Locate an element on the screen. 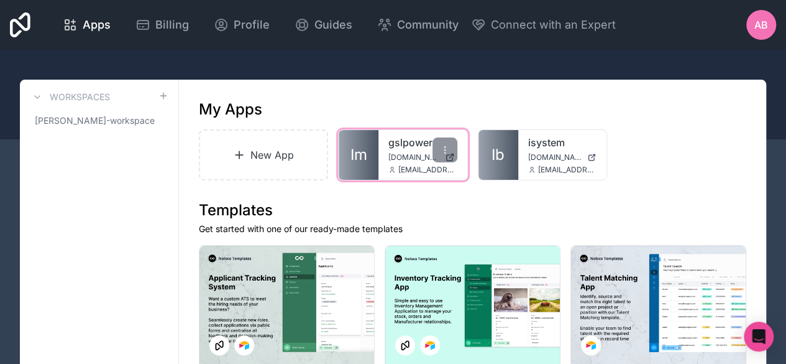 The height and width of the screenshot is (364, 786). a: Billing is located at coordinates (162, 25).